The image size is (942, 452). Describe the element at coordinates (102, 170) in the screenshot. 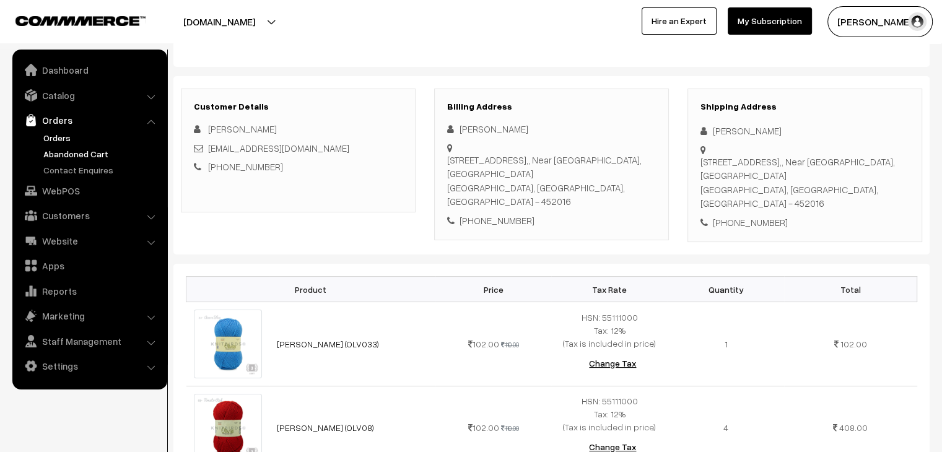

I see `a: Contact Enquires` at that location.